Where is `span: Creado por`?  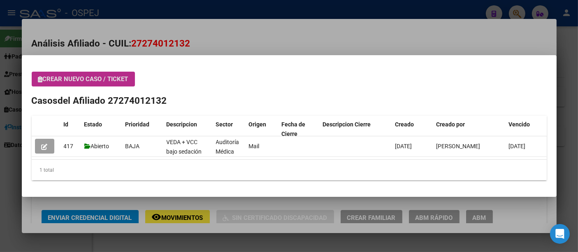 span: Creado por is located at coordinates (451, 124).